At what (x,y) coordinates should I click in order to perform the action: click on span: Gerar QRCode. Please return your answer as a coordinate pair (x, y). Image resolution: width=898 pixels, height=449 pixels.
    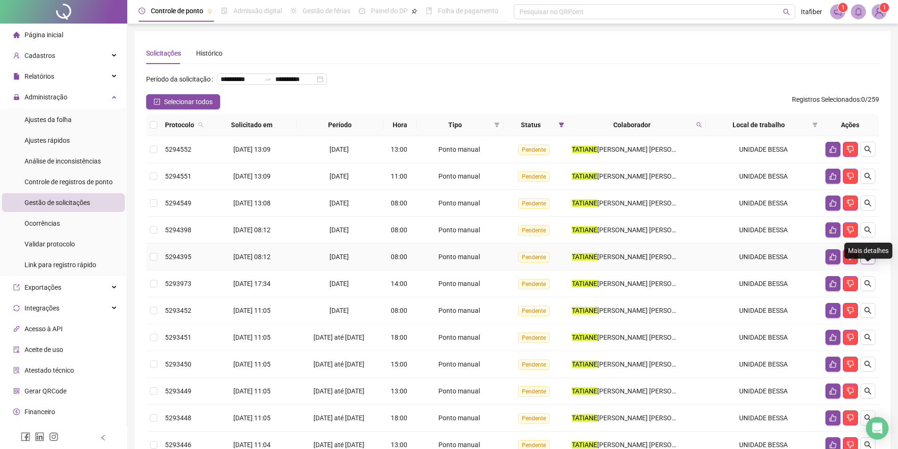
    Looking at the image, I should click on (45, 391).